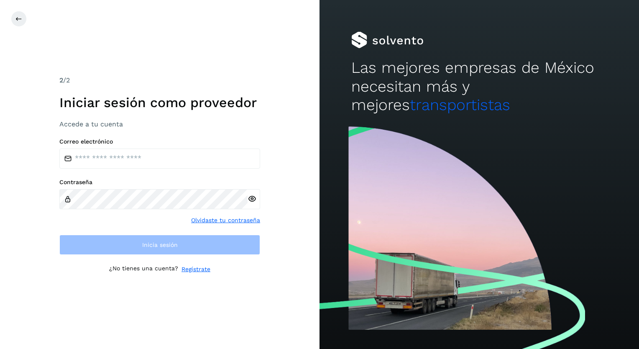  I want to click on p: ¿No tienes una cuenta?, so click(143, 269).